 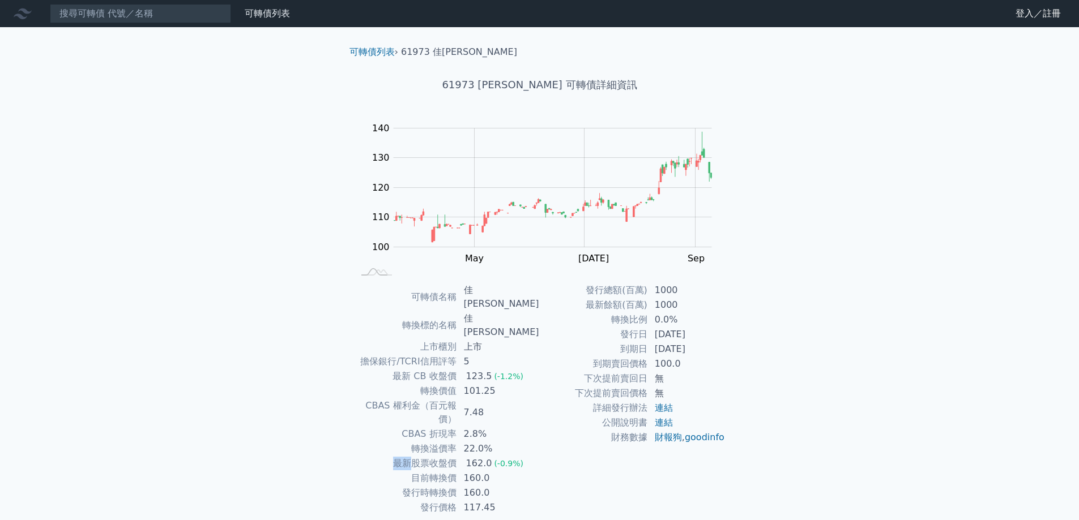 What do you see at coordinates (405, 434) in the screenshot?
I see `td: CBAS 折現率` at bounding box center [405, 434].